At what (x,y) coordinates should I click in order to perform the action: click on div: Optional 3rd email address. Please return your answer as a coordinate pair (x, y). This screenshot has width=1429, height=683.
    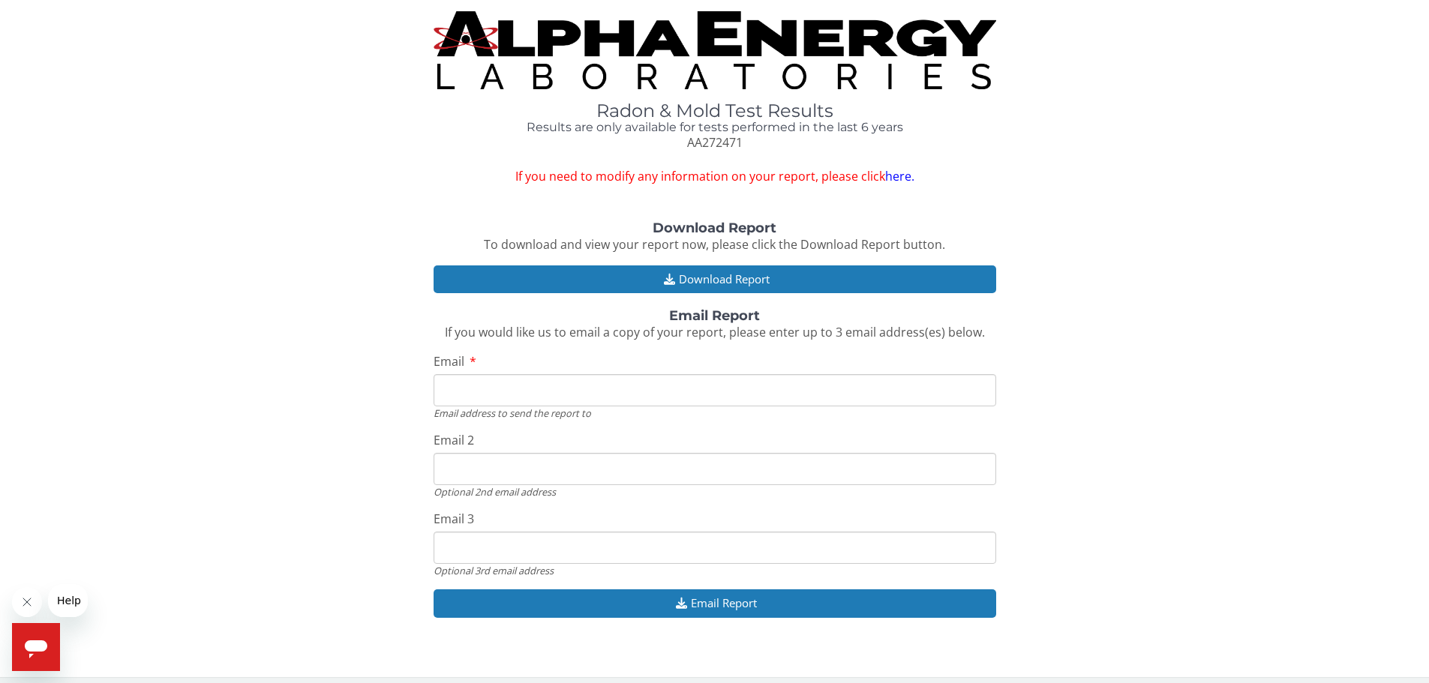
    Looking at the image, I should click on (715, 571).